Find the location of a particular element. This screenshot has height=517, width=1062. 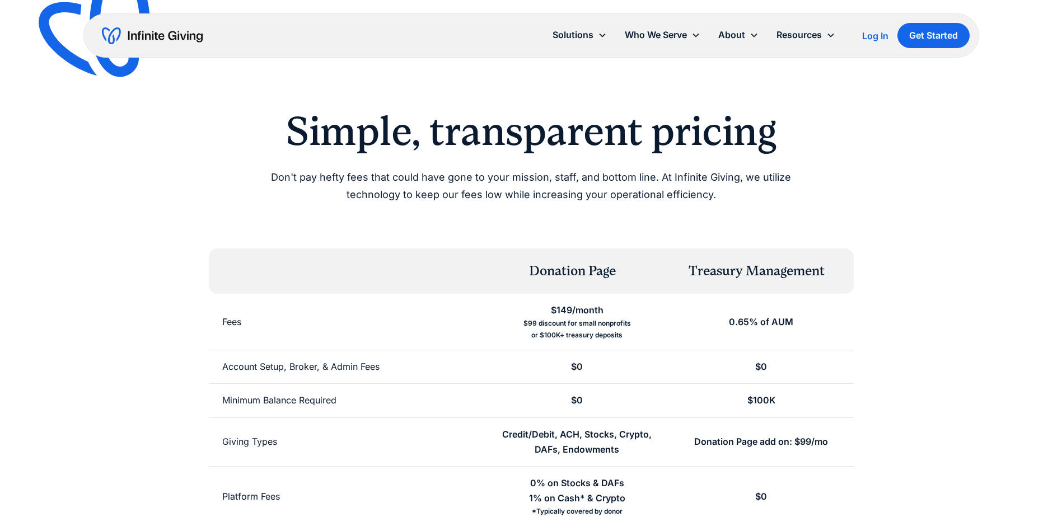

div: $100K is located at coordinates (762, 400).